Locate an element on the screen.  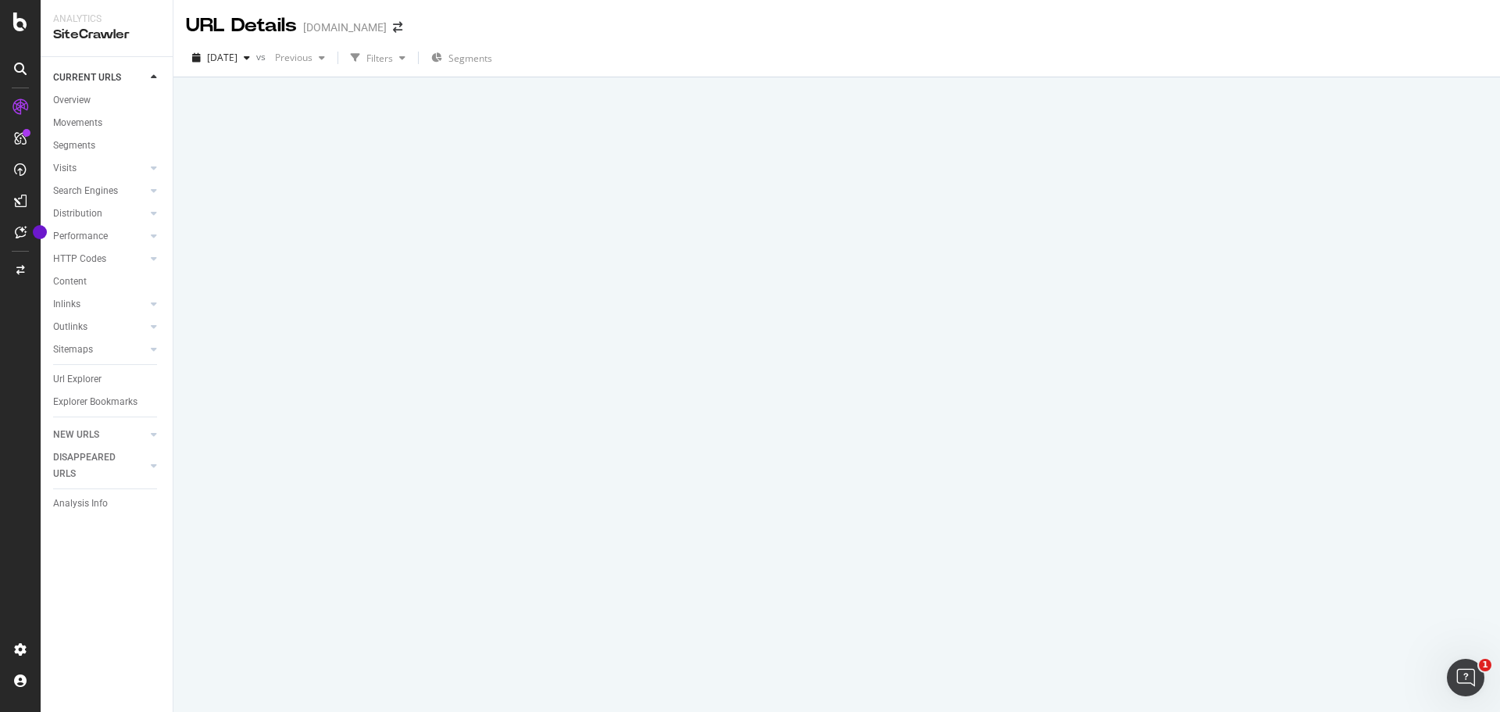
span: Previous is located at coordinates (291, 57).